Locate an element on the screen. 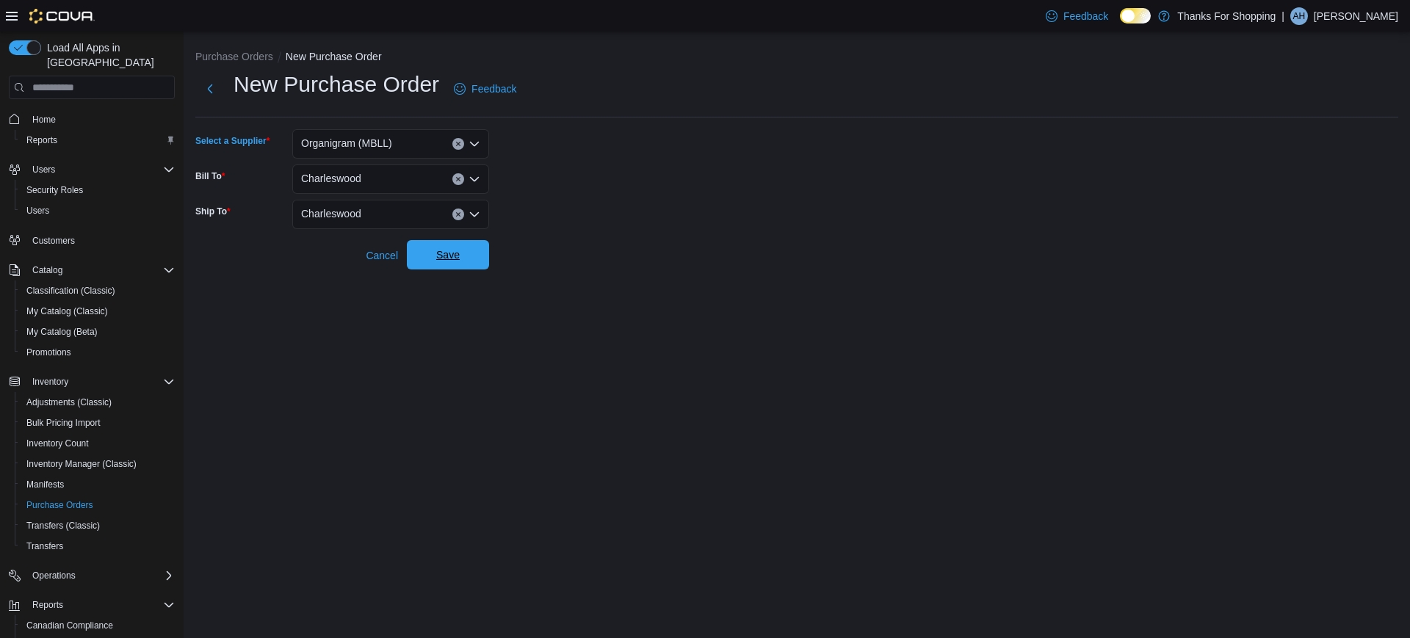  a: Bulk Pricing Import is located at coordinates (63, 423).